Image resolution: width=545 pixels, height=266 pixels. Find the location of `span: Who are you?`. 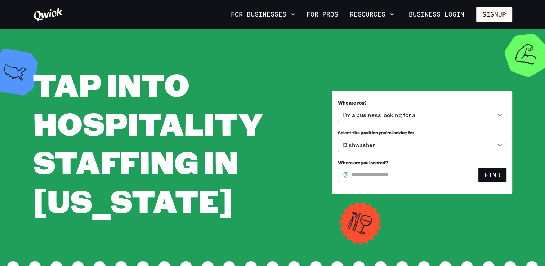

span: Who are you? is located at coordinates (352, 103).